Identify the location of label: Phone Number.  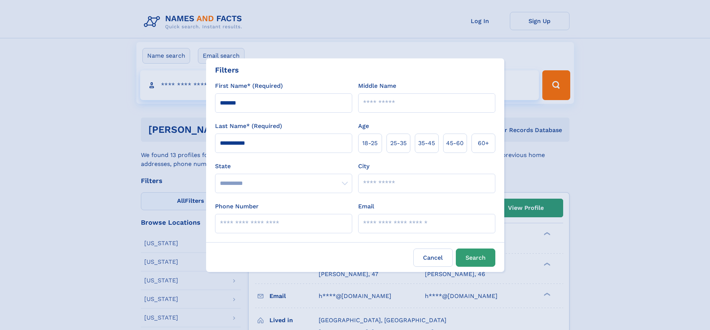
(237, 207).